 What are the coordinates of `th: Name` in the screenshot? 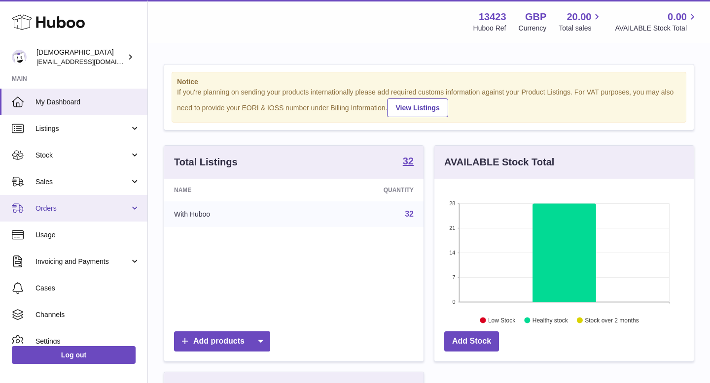 It's located at (232, 190).